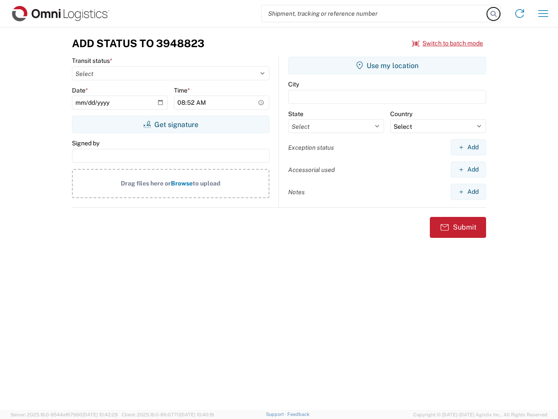  I want to click on label: State, so click(296, 114).